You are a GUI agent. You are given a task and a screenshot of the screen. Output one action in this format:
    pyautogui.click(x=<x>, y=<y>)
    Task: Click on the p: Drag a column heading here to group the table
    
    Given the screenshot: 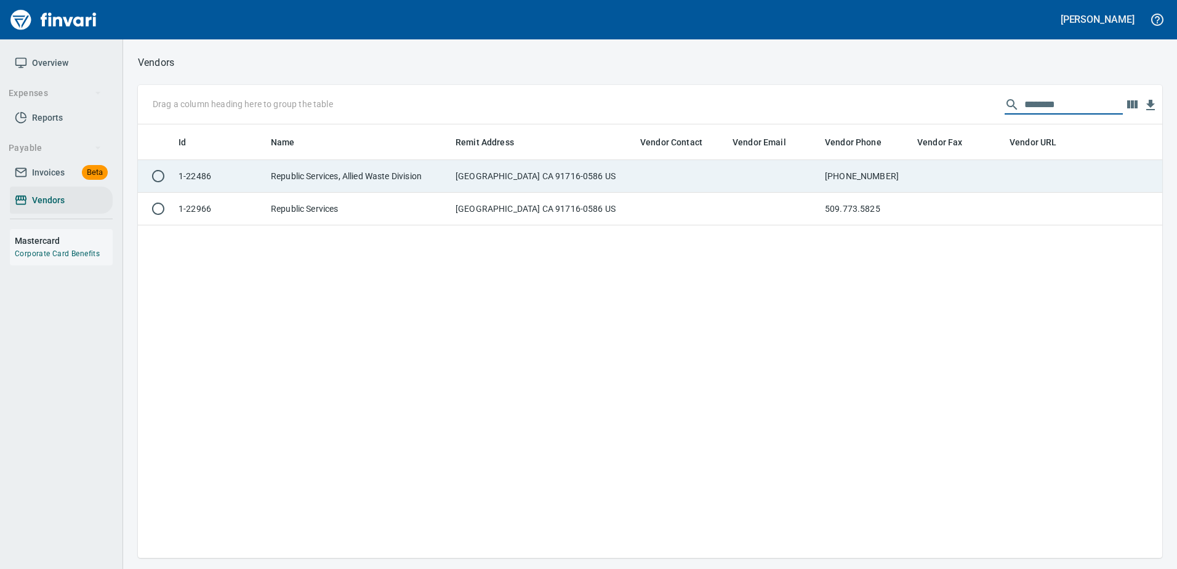 What is the action you would take?
    pyautogui.click(x=242, y=104)
    